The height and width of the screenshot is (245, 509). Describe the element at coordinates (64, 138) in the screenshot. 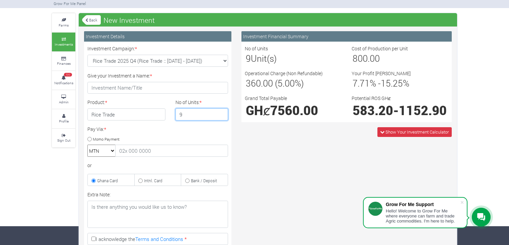

I see `a: Sign Out` at that location.